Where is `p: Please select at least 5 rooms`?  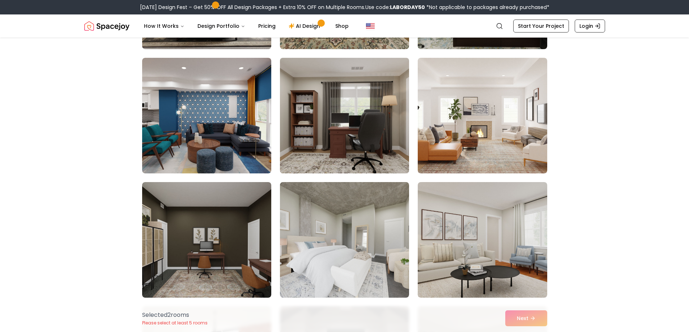
p: Please select at least 5 rooms is located at coordinates (175, 323).